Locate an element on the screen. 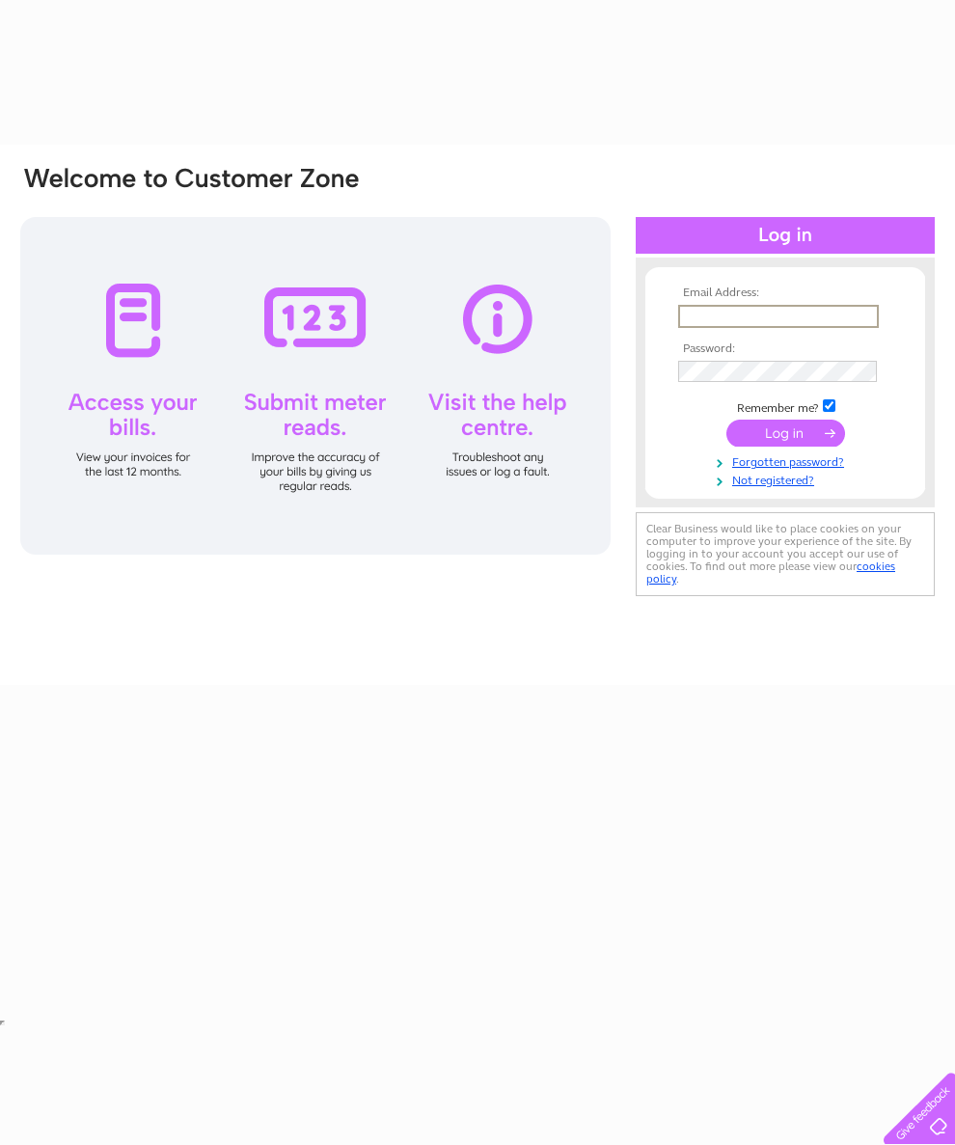  th: Password: is located at coordinates (785, 349).